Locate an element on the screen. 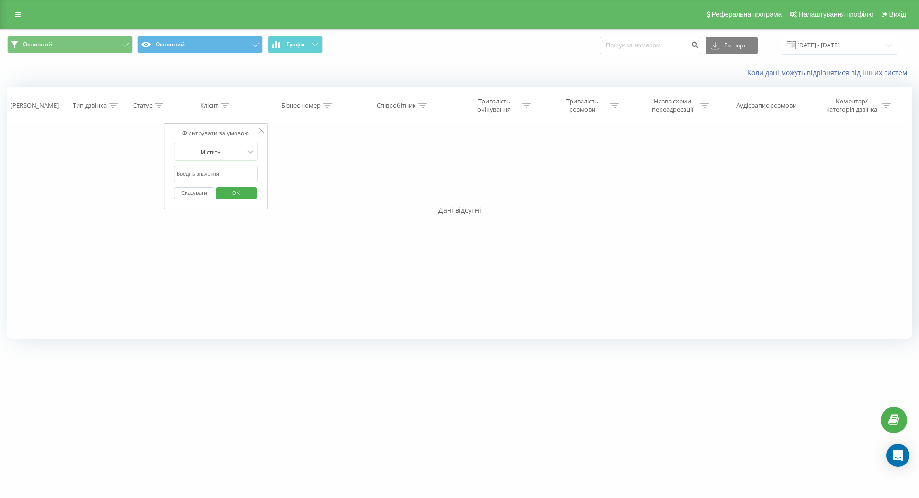 The image size is (919, 498). div: Тривалість очікування is located at coordinates (494, 105).